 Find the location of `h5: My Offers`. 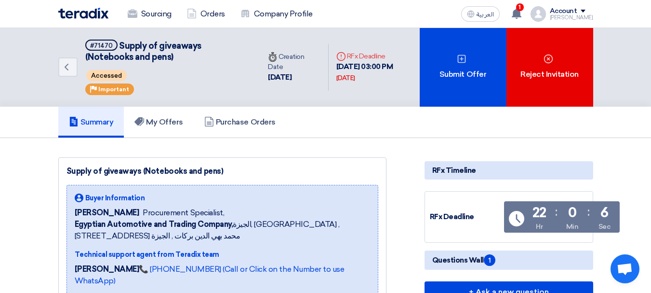

h5: My Offers is located at coordinates (159, 122).